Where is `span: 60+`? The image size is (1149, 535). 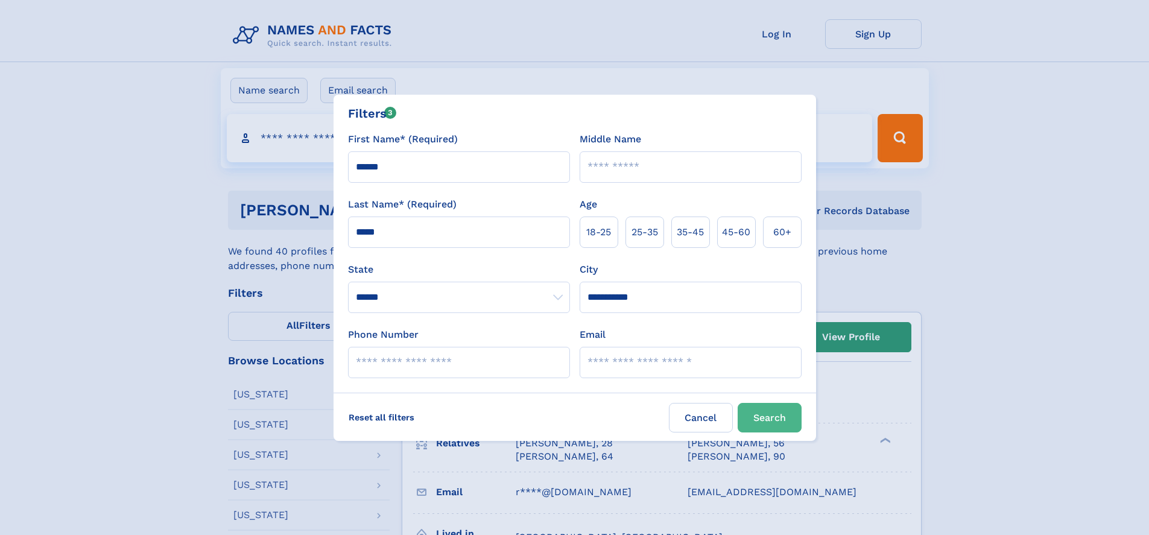 span: 60+ is located at coordinates (782, 232).